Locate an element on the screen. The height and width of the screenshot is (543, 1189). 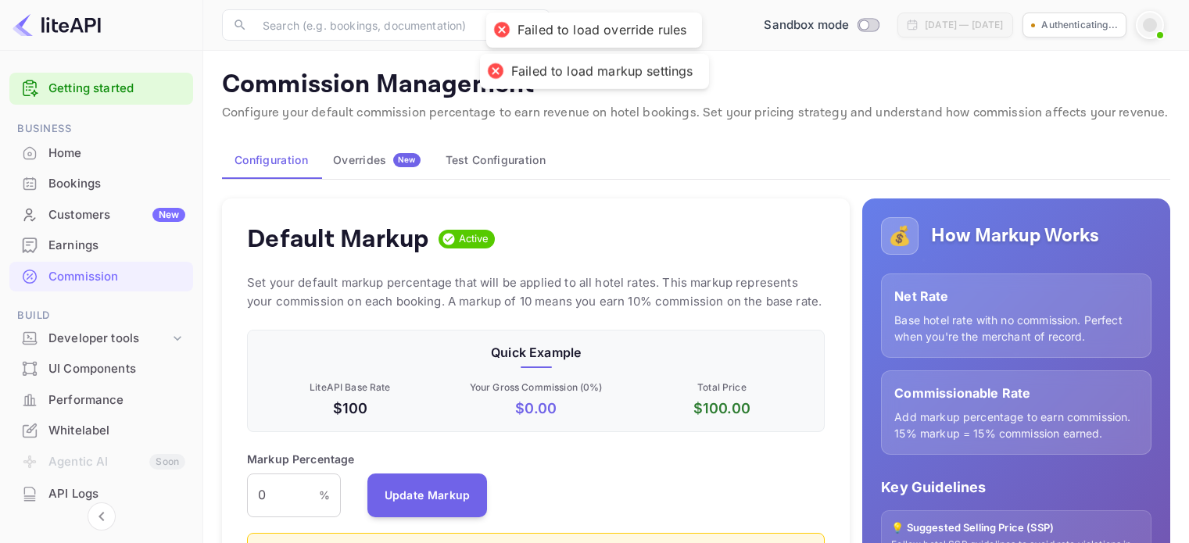
span: Sandbox mode is located at coordinates (806, 25).